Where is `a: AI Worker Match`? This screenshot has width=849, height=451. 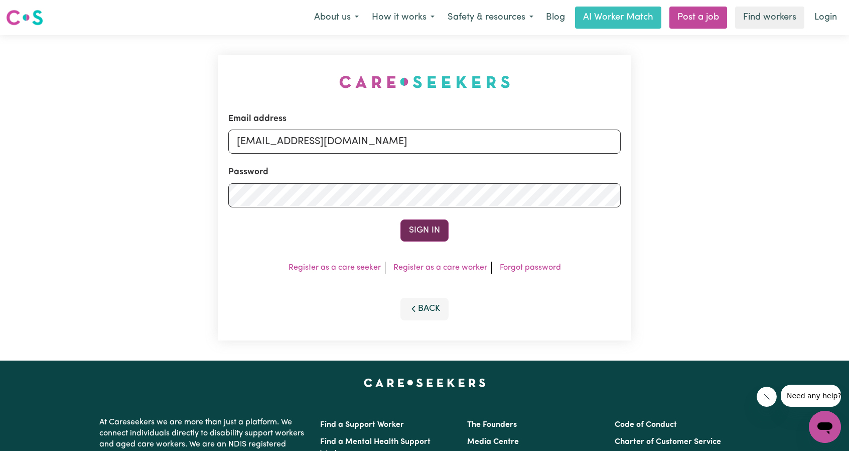
a: AI Worker Match is located at coordinates (618, 18).